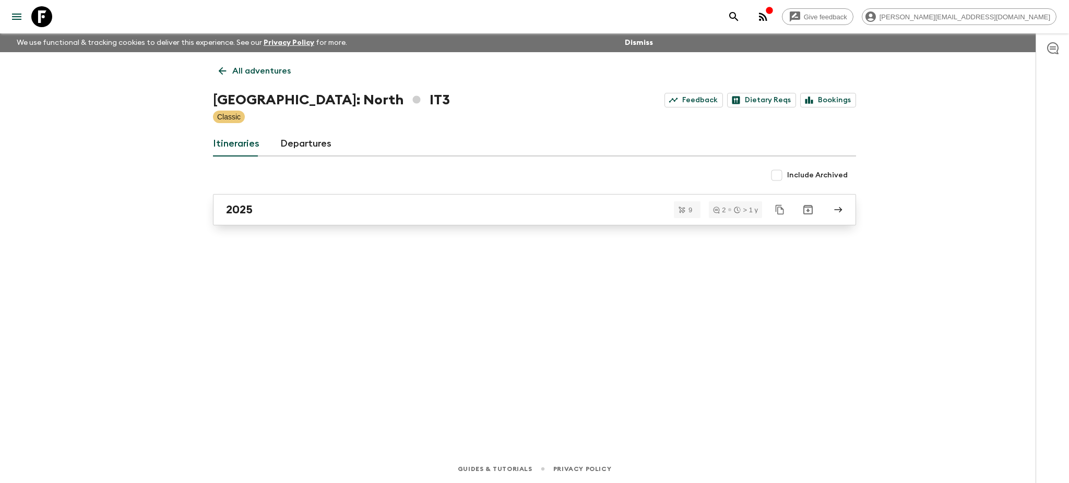 The width and height of the screenshot is (1069, 483). I want to click on button: search adventures, so click(734, 17).